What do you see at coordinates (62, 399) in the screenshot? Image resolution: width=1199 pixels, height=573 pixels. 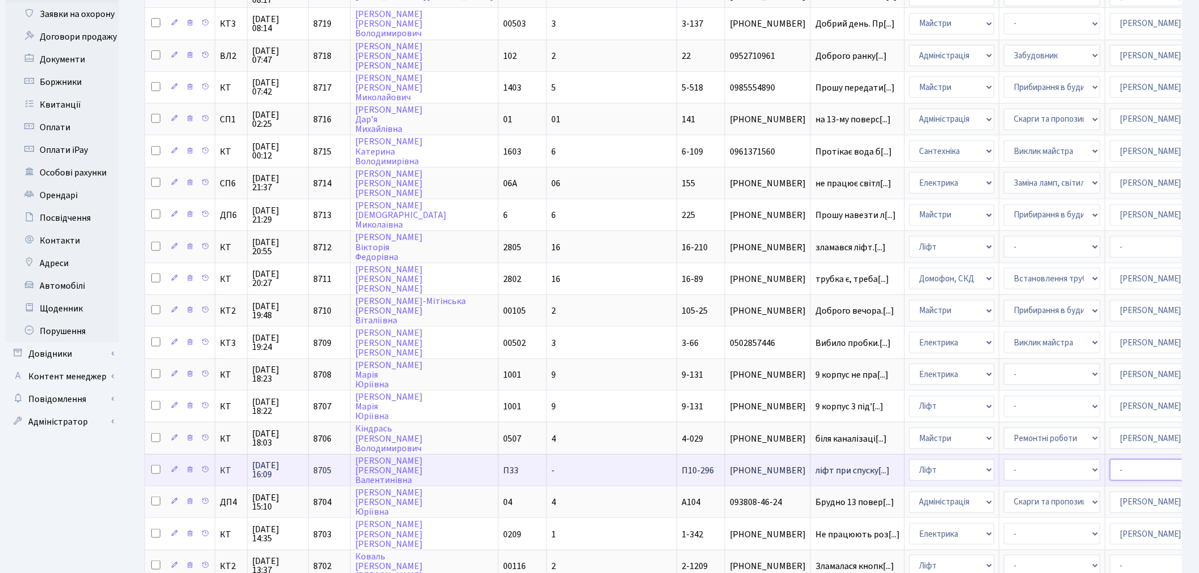 I see `a: Повідомлення` at bounding box center [62, 399].